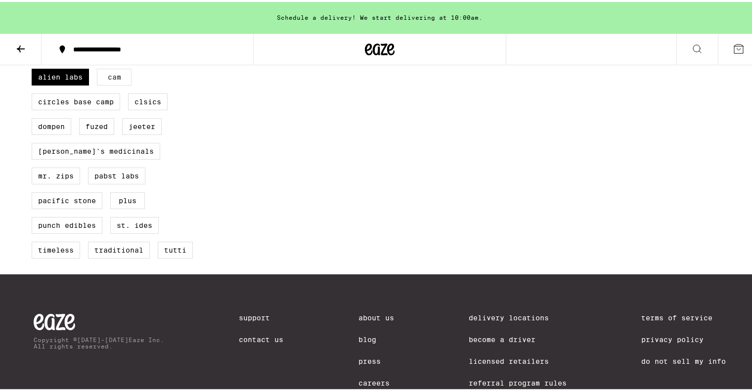 The height and width of the screenshot is (391, 752). Describe the element at coordinates (117, 174) in the screenshot. I see `label: Pabst Labs` at that location.